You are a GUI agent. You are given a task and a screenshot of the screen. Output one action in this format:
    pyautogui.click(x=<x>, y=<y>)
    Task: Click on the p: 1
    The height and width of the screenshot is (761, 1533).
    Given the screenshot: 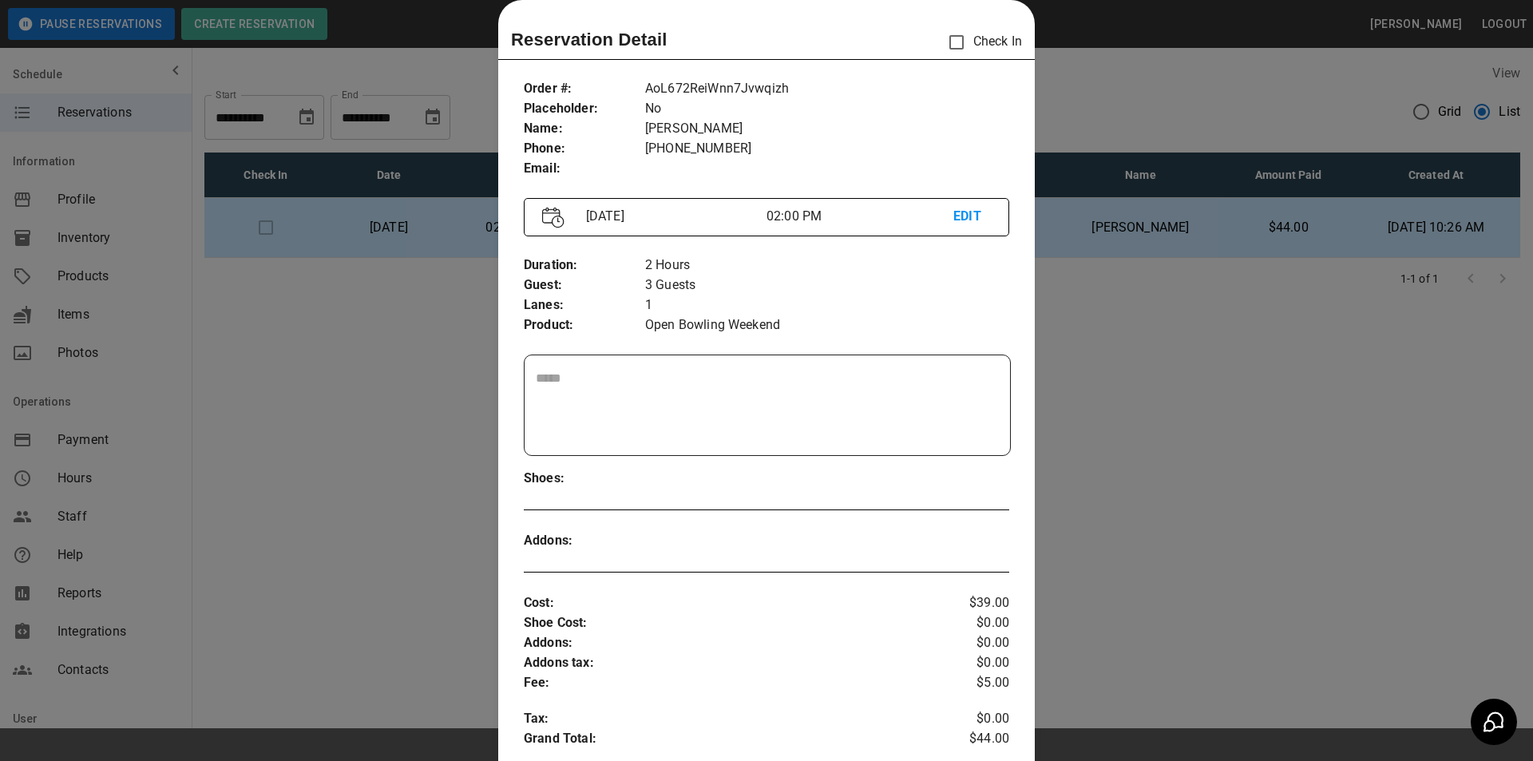 What is the action you would take?
    pyautogui.click(x=827, y=305)
    